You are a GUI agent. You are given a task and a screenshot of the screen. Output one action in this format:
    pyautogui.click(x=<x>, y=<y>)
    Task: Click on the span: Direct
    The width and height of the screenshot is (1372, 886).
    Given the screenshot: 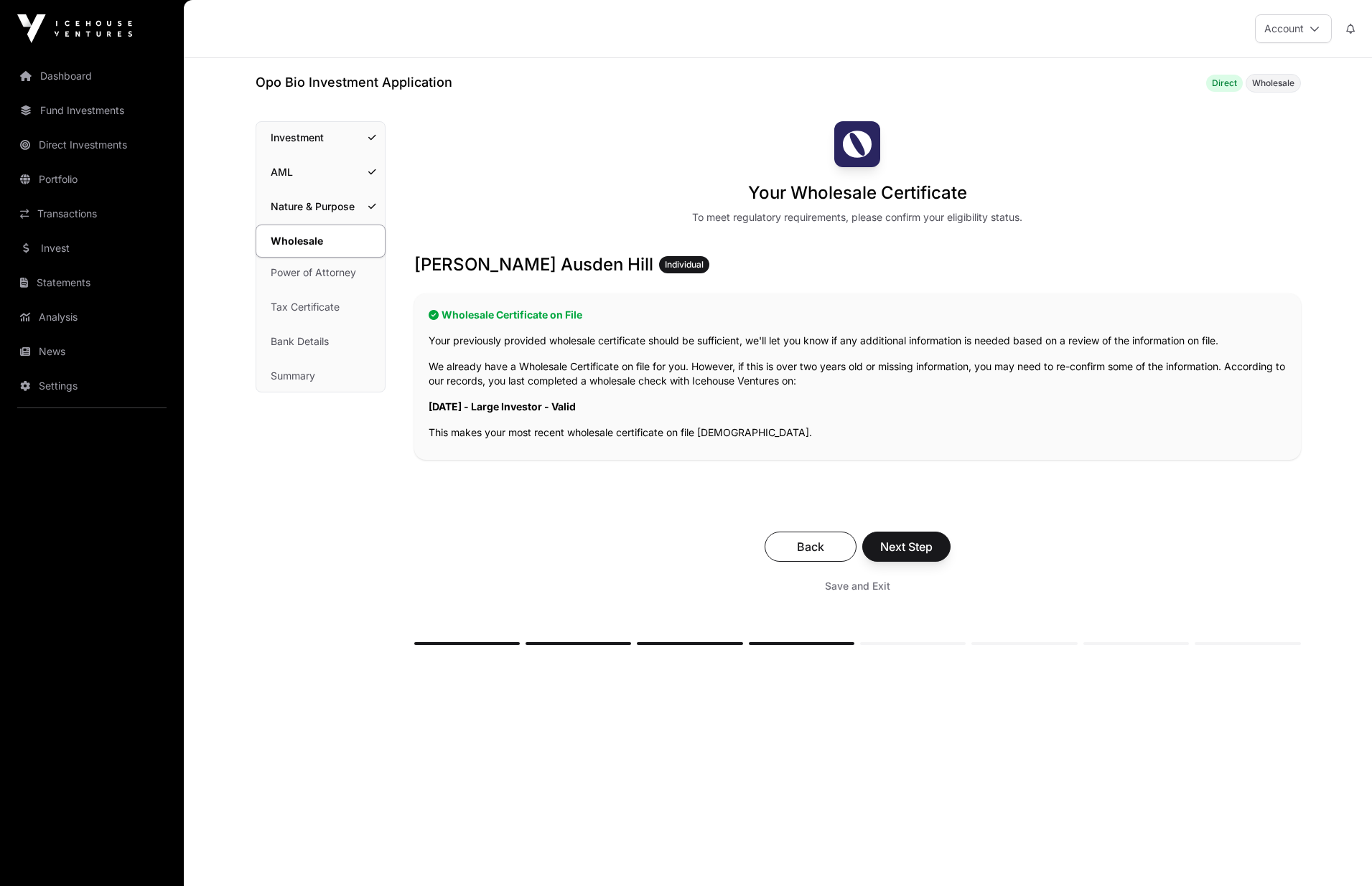 What is the action you would take?
    pyautogui.click(x=1224, y=83)
    